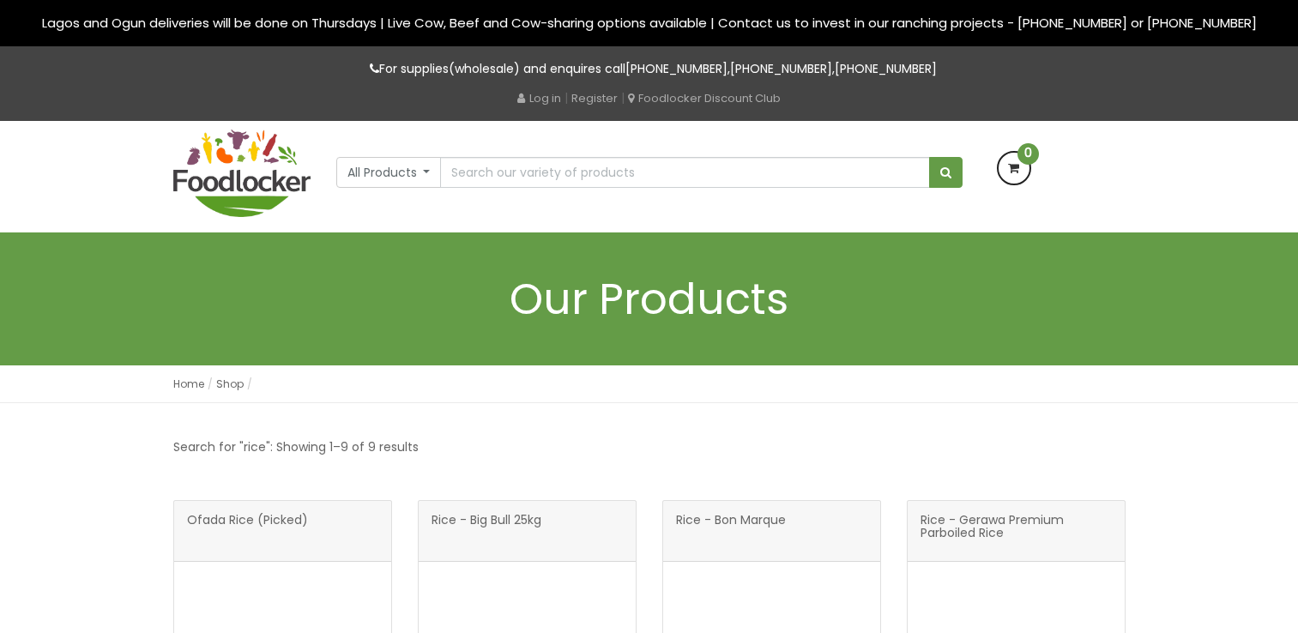  Describe the element at coordinates (649, 298) in the screenshot. I see `h1: Our Products` at that location.